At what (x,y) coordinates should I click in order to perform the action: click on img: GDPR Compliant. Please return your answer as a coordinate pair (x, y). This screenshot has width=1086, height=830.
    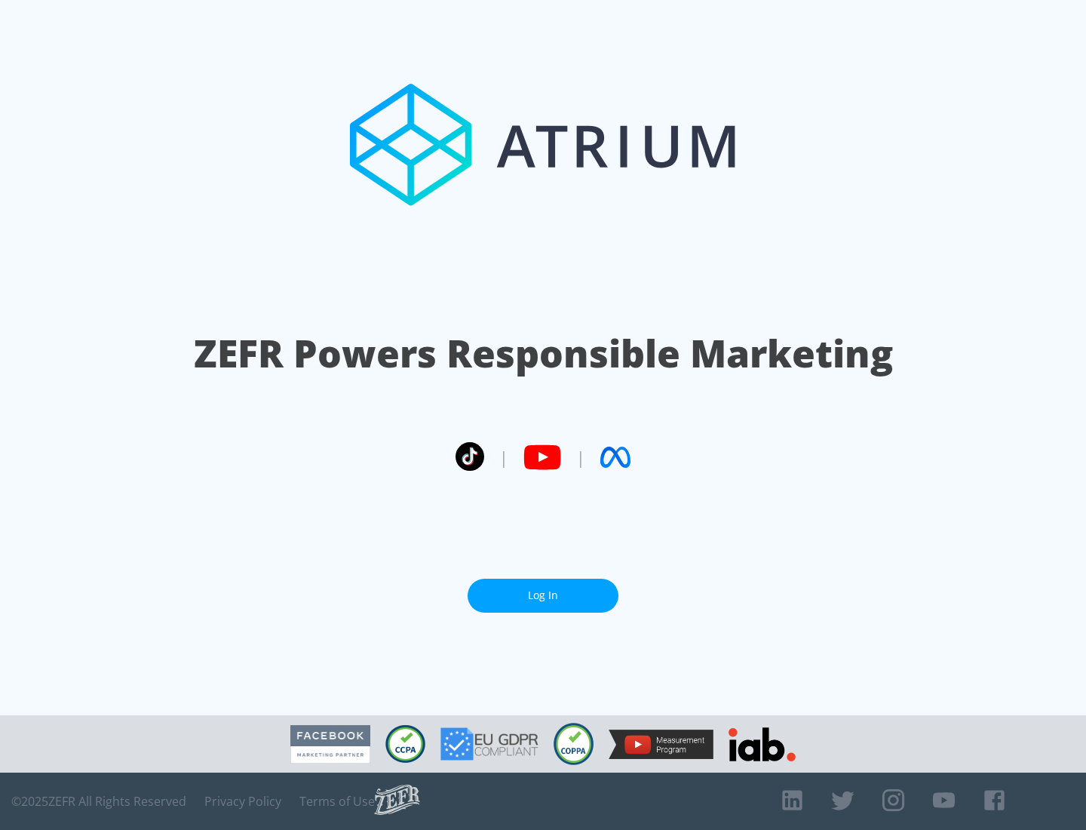
    Looking at the image, I should click on (490, 744).